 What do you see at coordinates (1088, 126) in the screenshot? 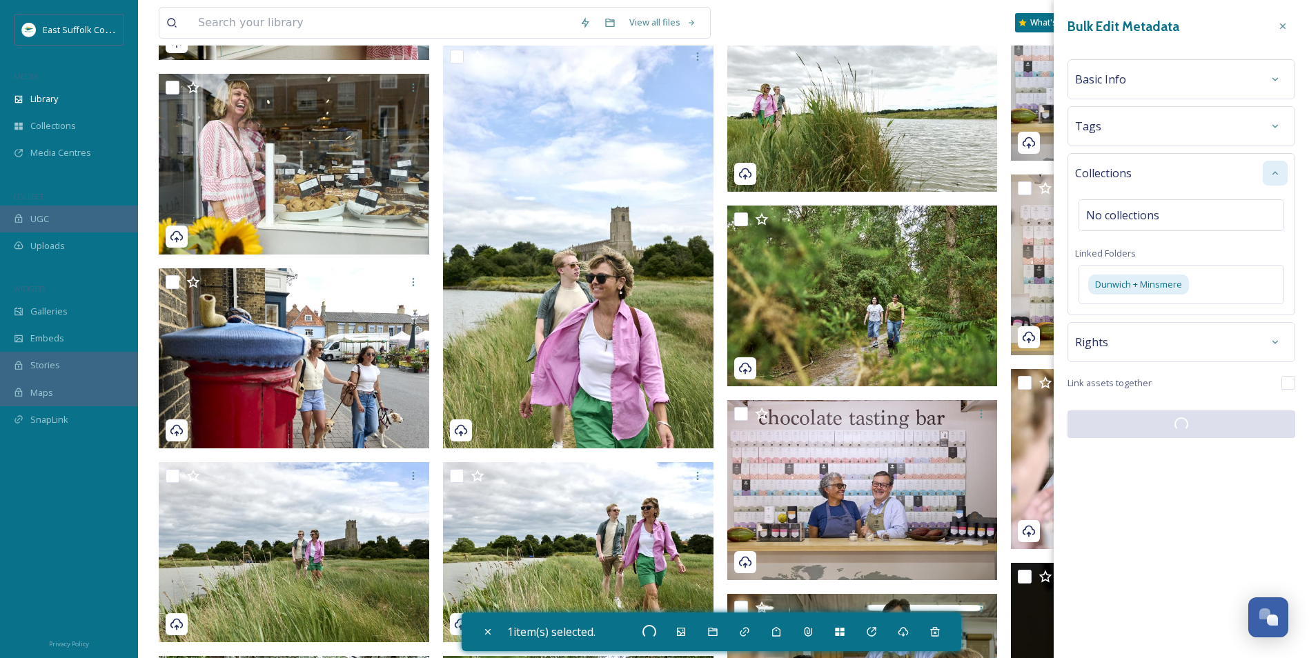
I see `span: Tags` at bounding box center [1088, 126].